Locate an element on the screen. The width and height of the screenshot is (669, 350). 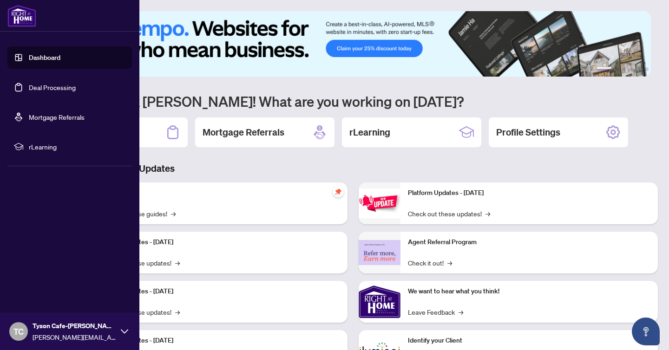
img: We want to hear what you think! is located at coordinates (379, 302).